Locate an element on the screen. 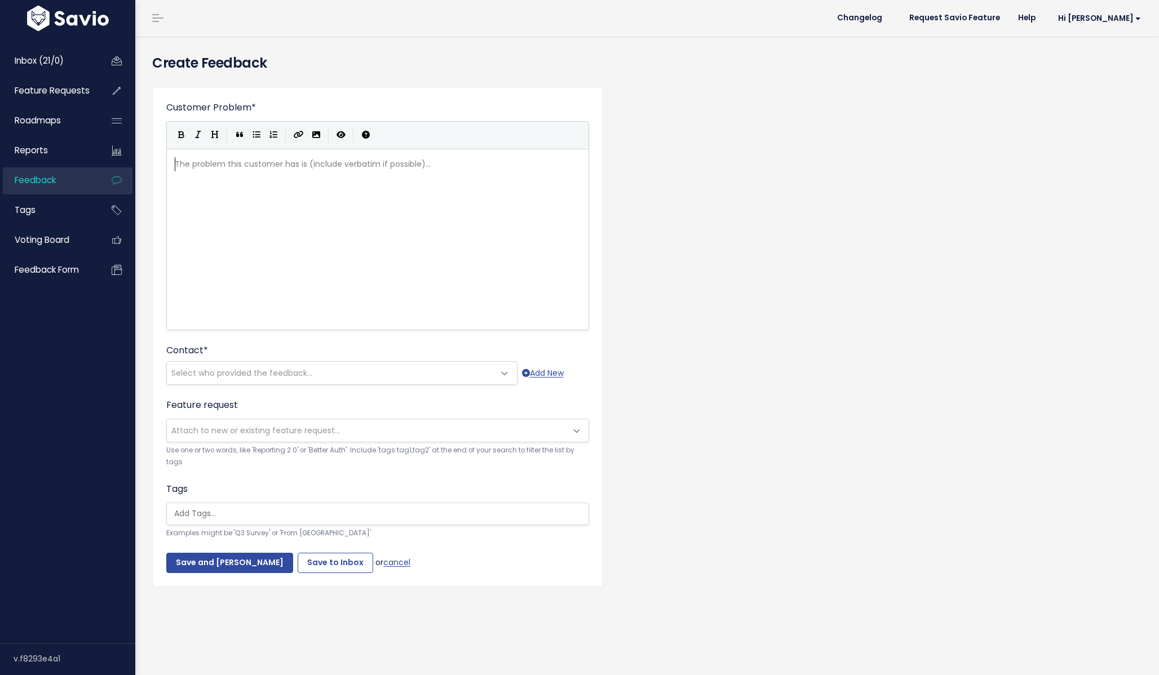 This screenshot has height=675, width=1159. a: Inbox (21/0) is located at coordinates (48, 61).